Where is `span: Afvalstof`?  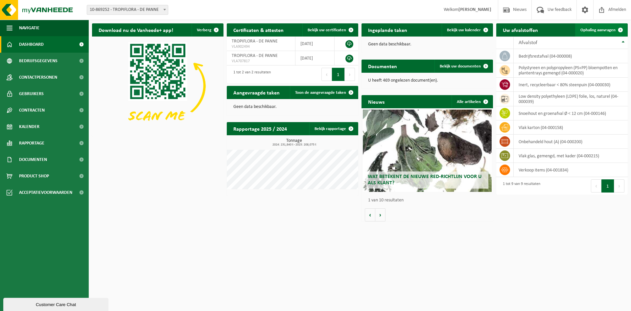
span: Afvalstof is located at coordinates (528, 43).